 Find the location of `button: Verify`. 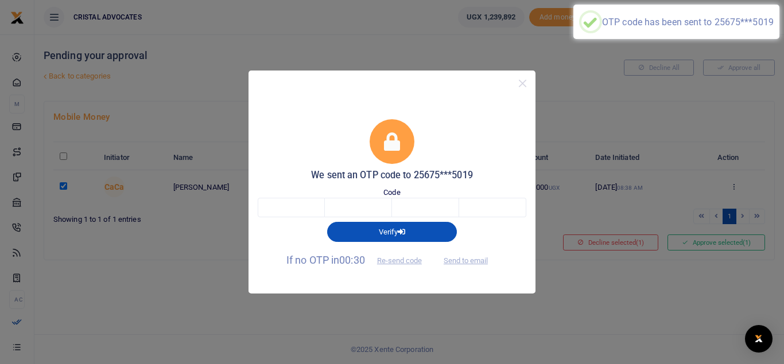

button: Verify is located at coordinates (392, 232).